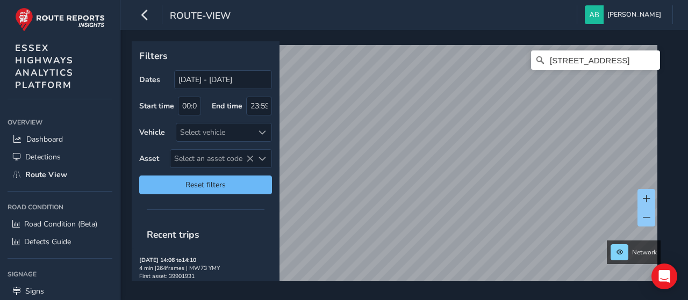  I want to click on span: Reset filters, so click(205, 185).